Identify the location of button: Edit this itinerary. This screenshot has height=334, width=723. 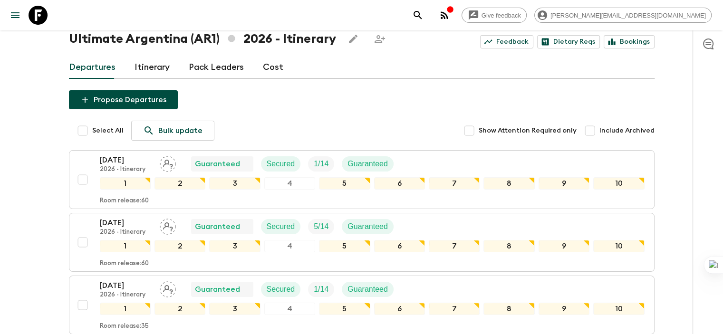
(353, 39).